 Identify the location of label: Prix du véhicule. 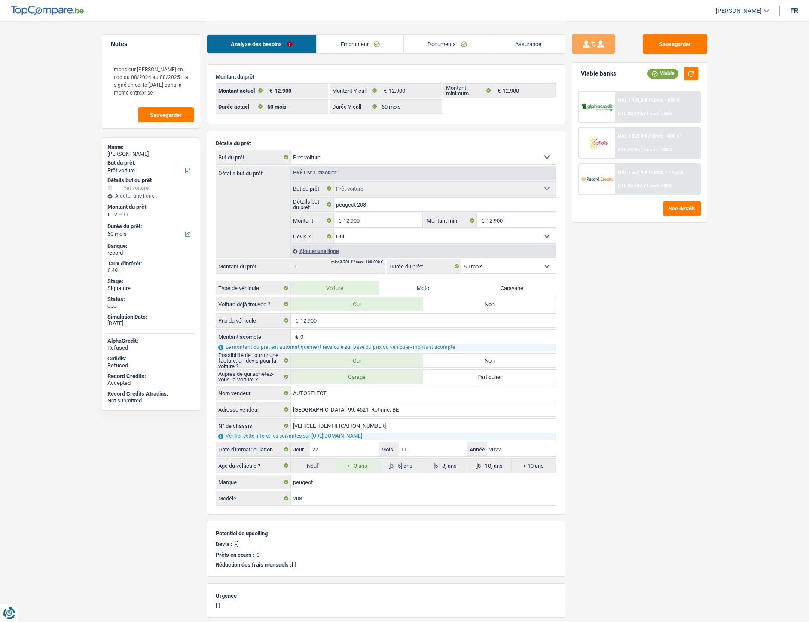
(254, 321).